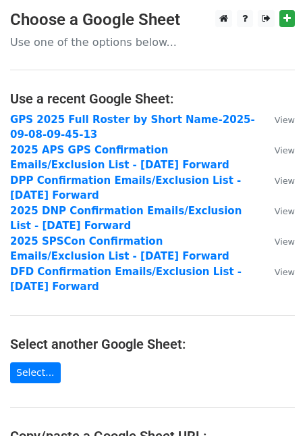 Image resolution: width=305 pixels, height=436 pixels. I want to click on a: GPS 2025 Full Roster by Short Name-2025-09-08-09-45-13, so click(132, 127).